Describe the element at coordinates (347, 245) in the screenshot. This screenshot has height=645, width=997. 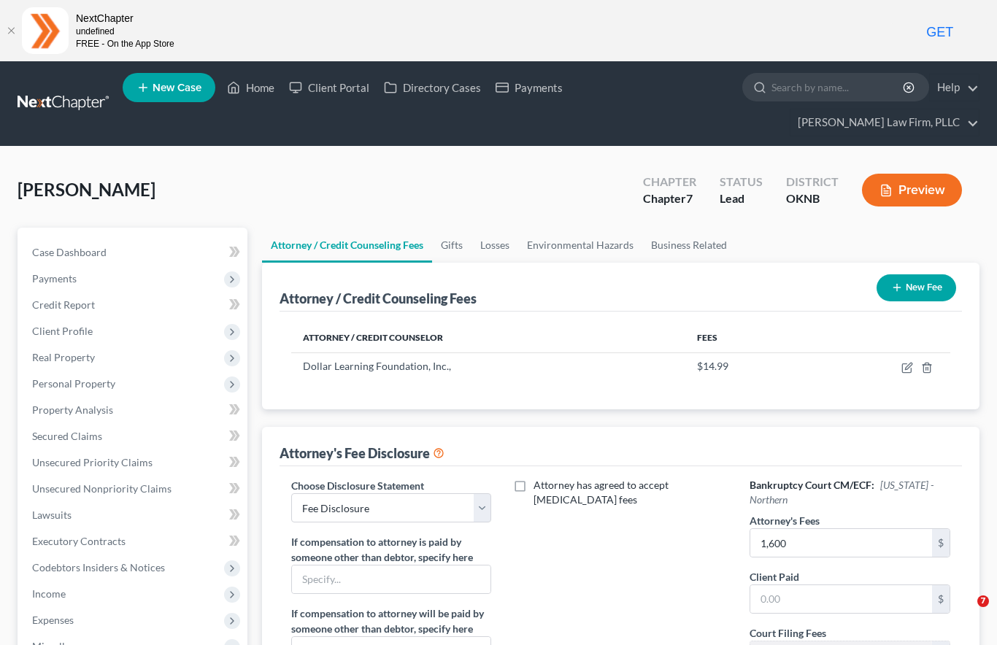
I see `a: Attorney / Credit Counseling Fees` at that location.